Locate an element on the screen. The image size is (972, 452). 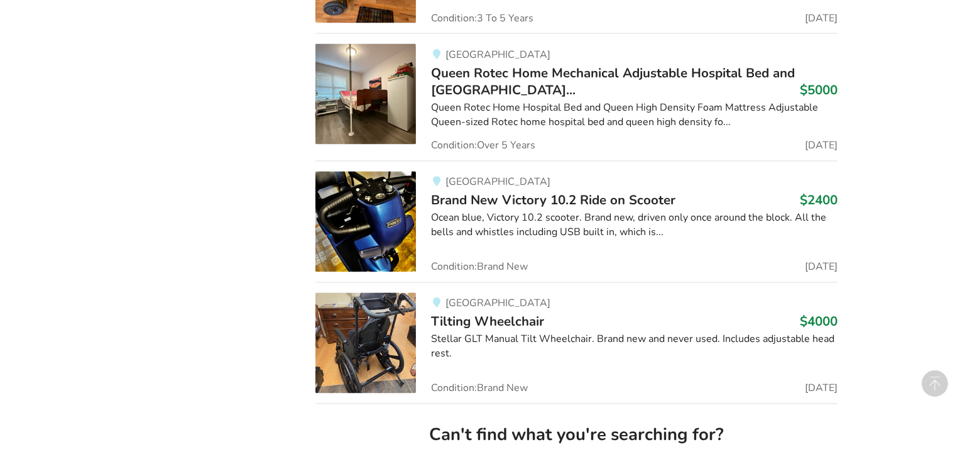
div: Stellar GLT Manual Tilt Wheelchair. Brand new and never used. Includes adjustable head rest. is located at coordinates (634, 347).